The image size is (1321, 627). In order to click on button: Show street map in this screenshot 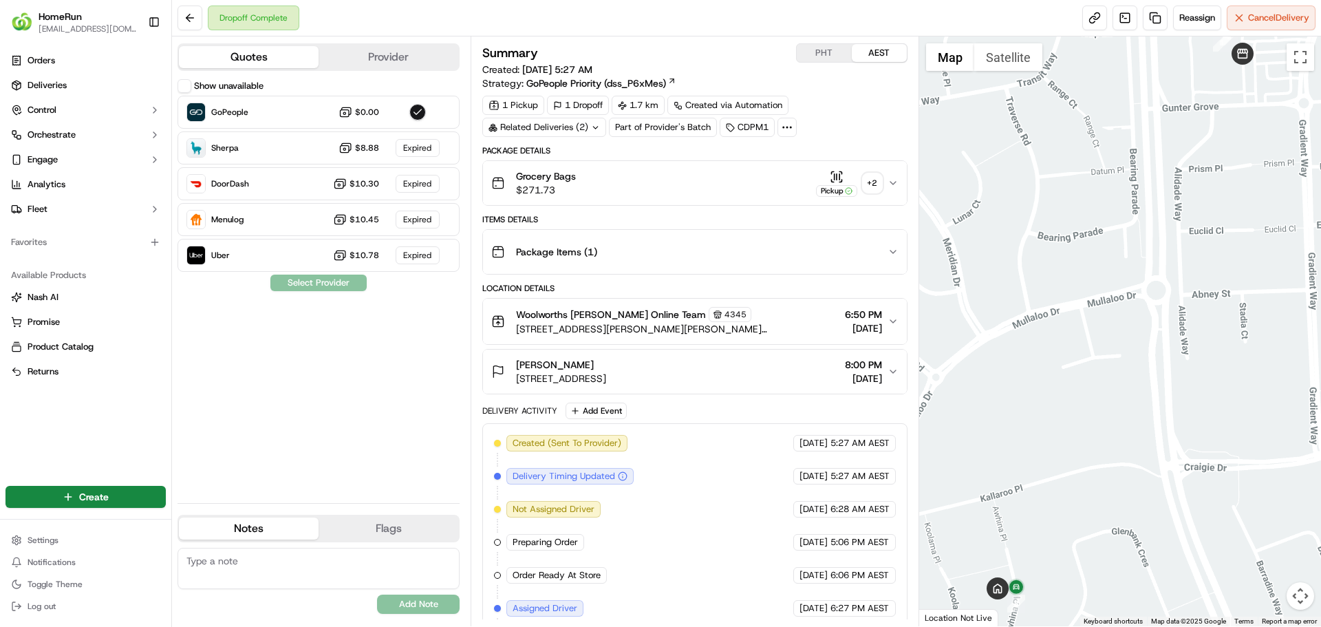, I will do `click(950, 57)`.